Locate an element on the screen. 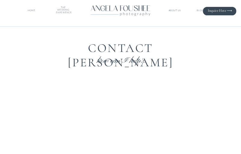  a: Inquire Here ⟶ is located at coordinates (218, 11).